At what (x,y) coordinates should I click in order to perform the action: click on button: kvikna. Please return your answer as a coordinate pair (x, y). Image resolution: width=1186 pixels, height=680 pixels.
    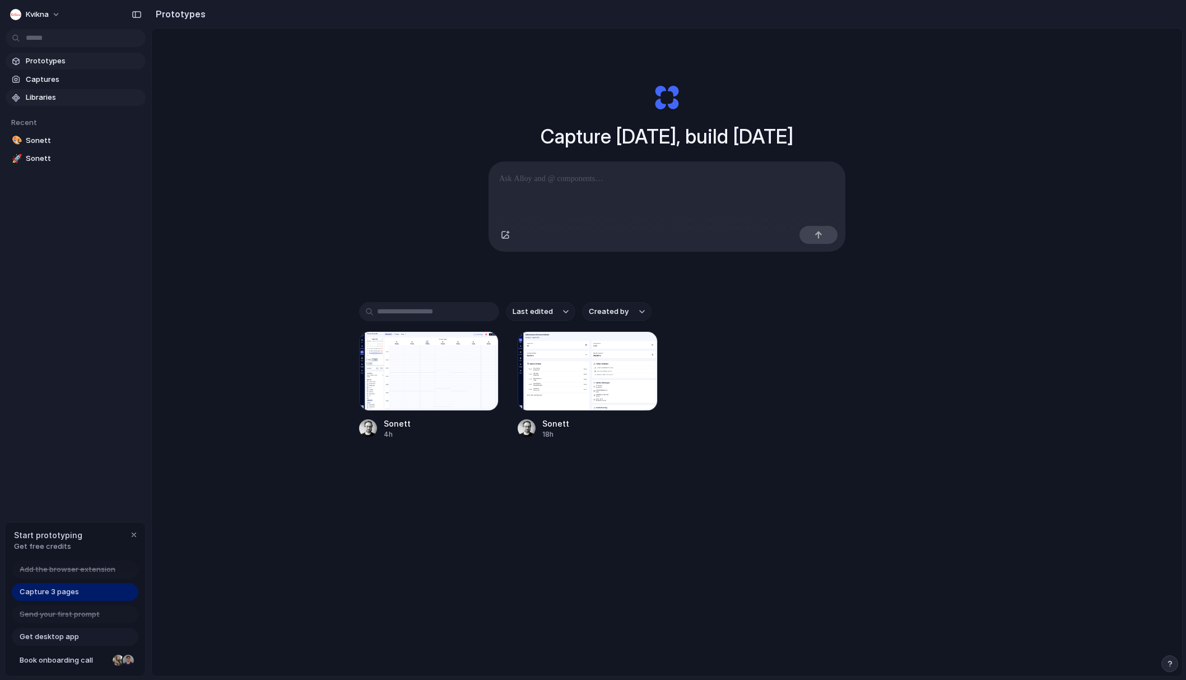
    Looking at the image, I should click on (36, 15).